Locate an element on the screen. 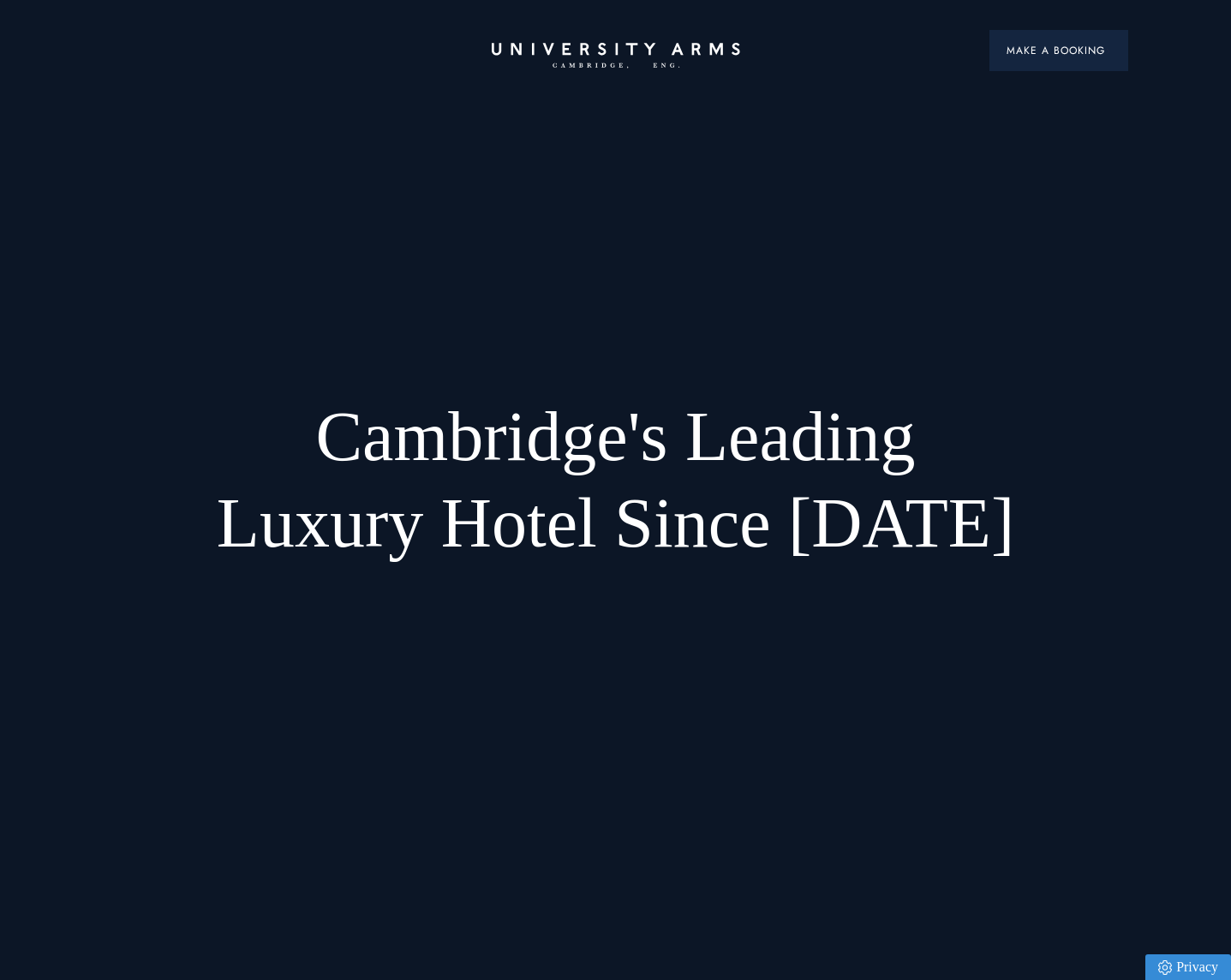  a: Privacy is located at coordinates (1188, 967).